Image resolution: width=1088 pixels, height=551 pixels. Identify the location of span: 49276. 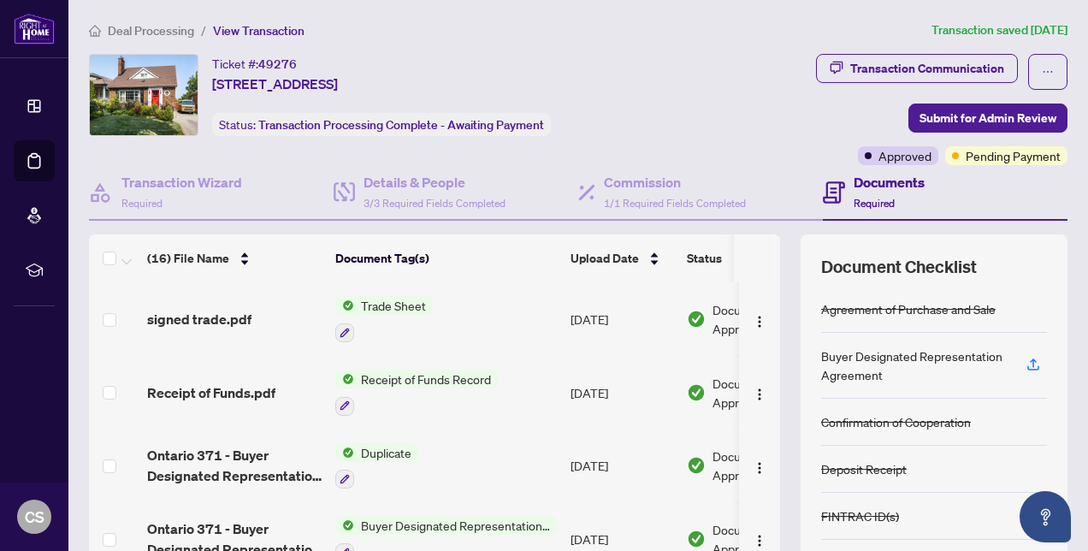
(277, 64).